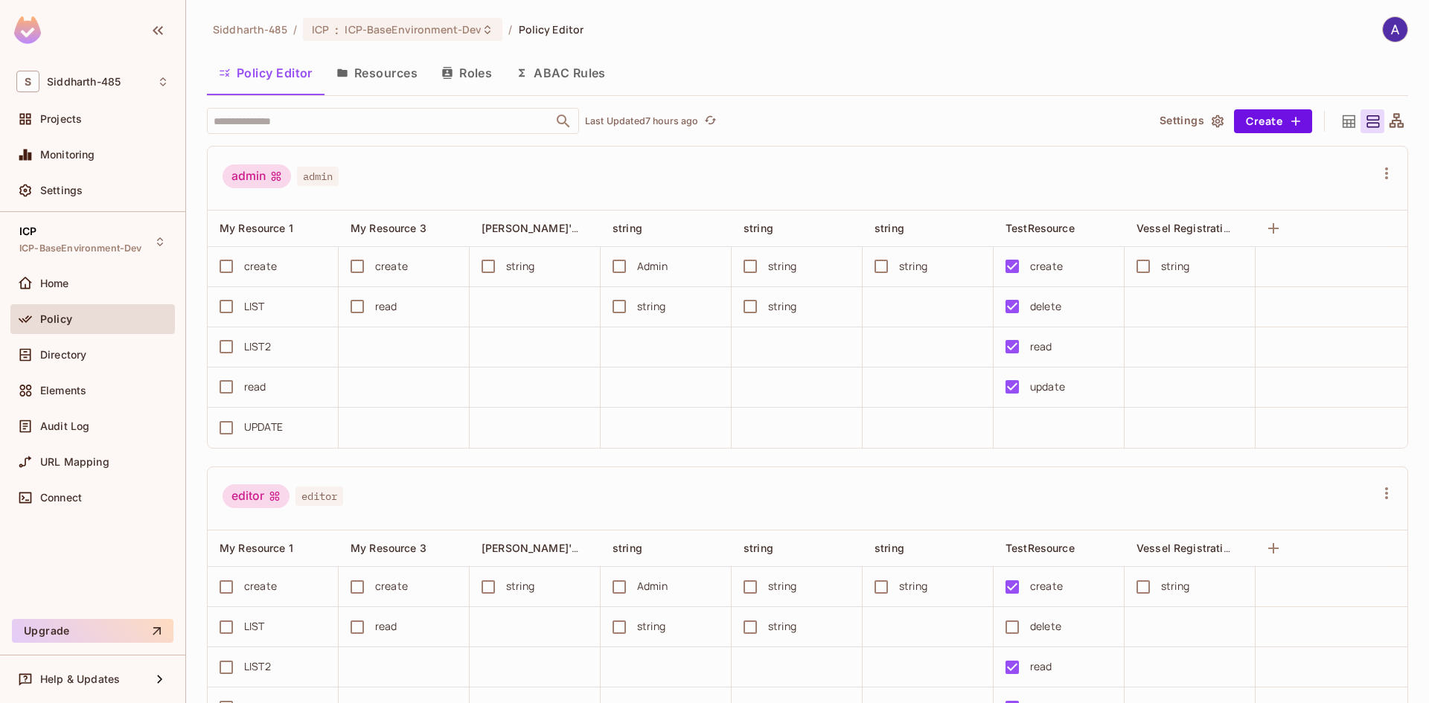 The width and height of the screenshot is (1429, 703). I want to click on button: Upgrade, so click(92, 631).